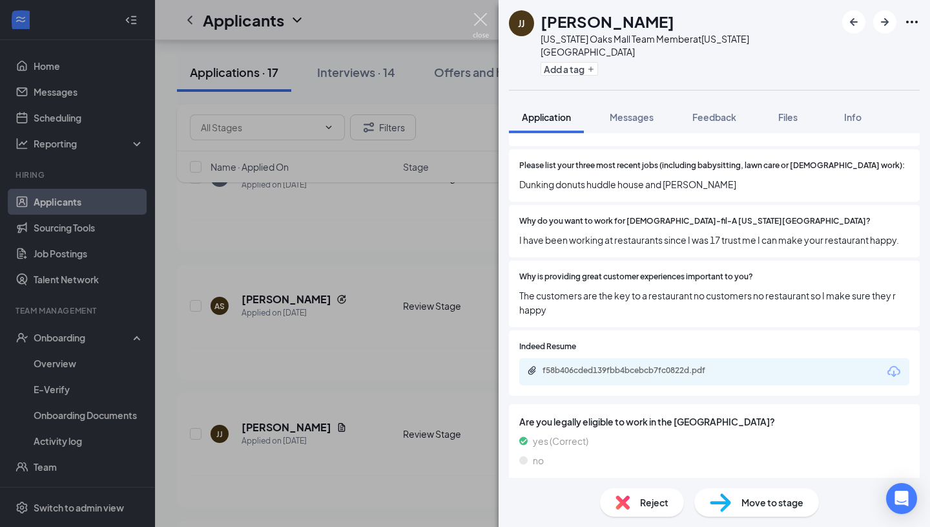 Image resolution: width=930 pixels, height=527 pixels. Describe the element at coordinates (894, 372) in the screenshot. I see `svg: Download` at that location.